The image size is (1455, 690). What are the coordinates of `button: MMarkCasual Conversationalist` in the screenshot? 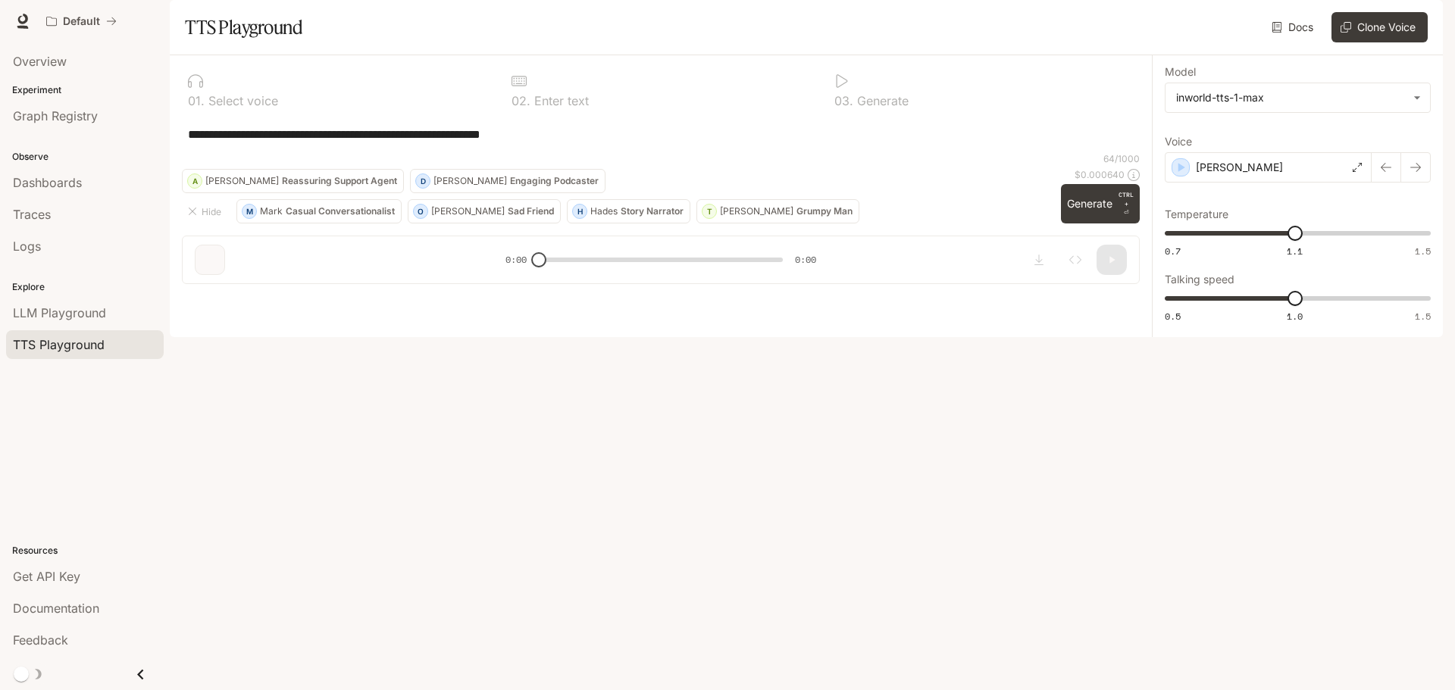 It's located at (319, 211).